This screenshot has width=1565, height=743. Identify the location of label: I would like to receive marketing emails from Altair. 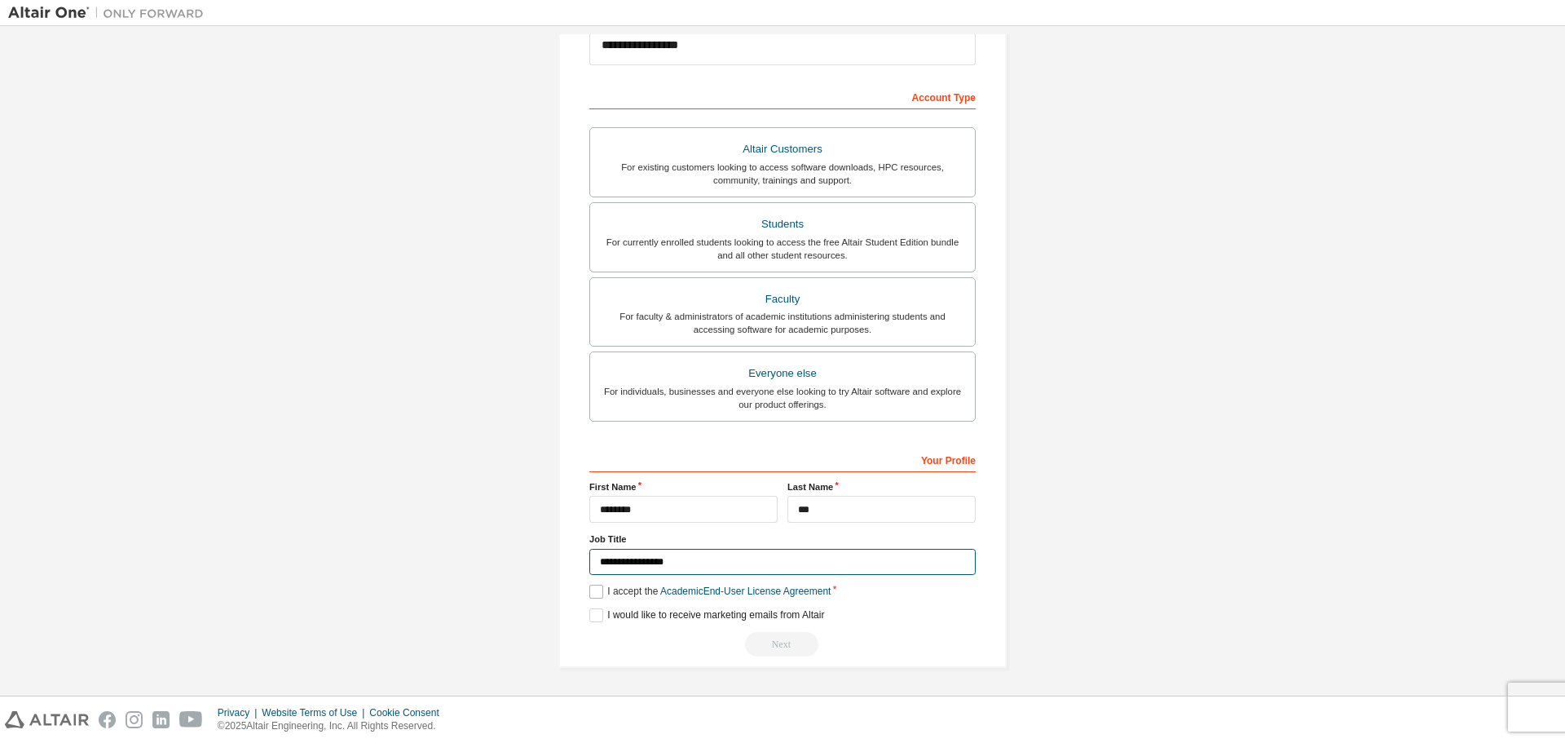
(707, 615).